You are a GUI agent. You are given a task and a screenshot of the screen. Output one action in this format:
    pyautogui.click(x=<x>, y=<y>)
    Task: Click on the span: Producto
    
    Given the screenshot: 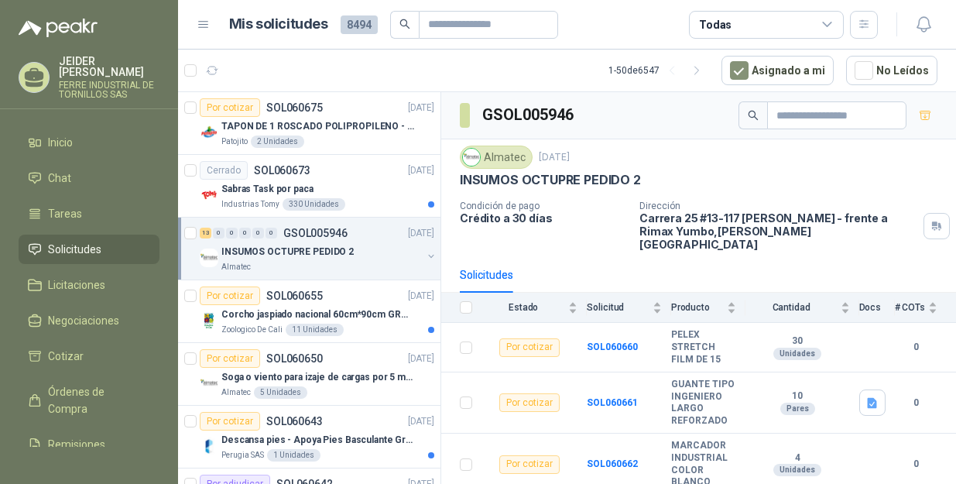 What is the action you would take?
    pyautogui.click(x=697, y=307)
    